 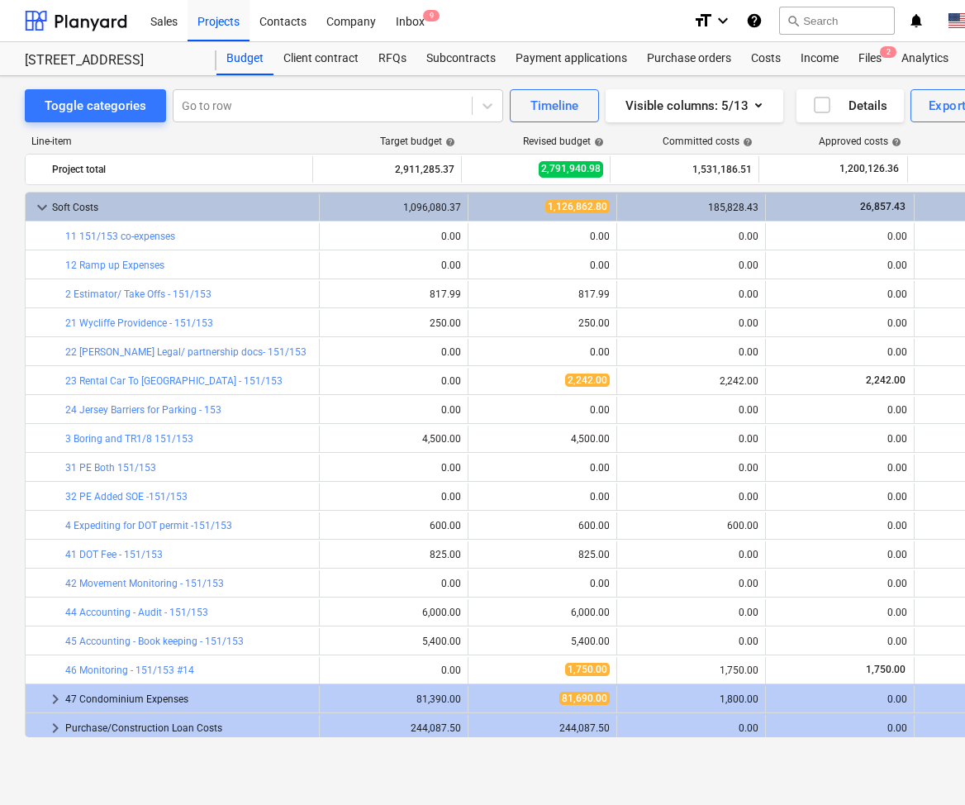 What do you see at coordinates (393, 294) in the screenshot?
I see `div: 817.99` at bounding box center [393, 294].